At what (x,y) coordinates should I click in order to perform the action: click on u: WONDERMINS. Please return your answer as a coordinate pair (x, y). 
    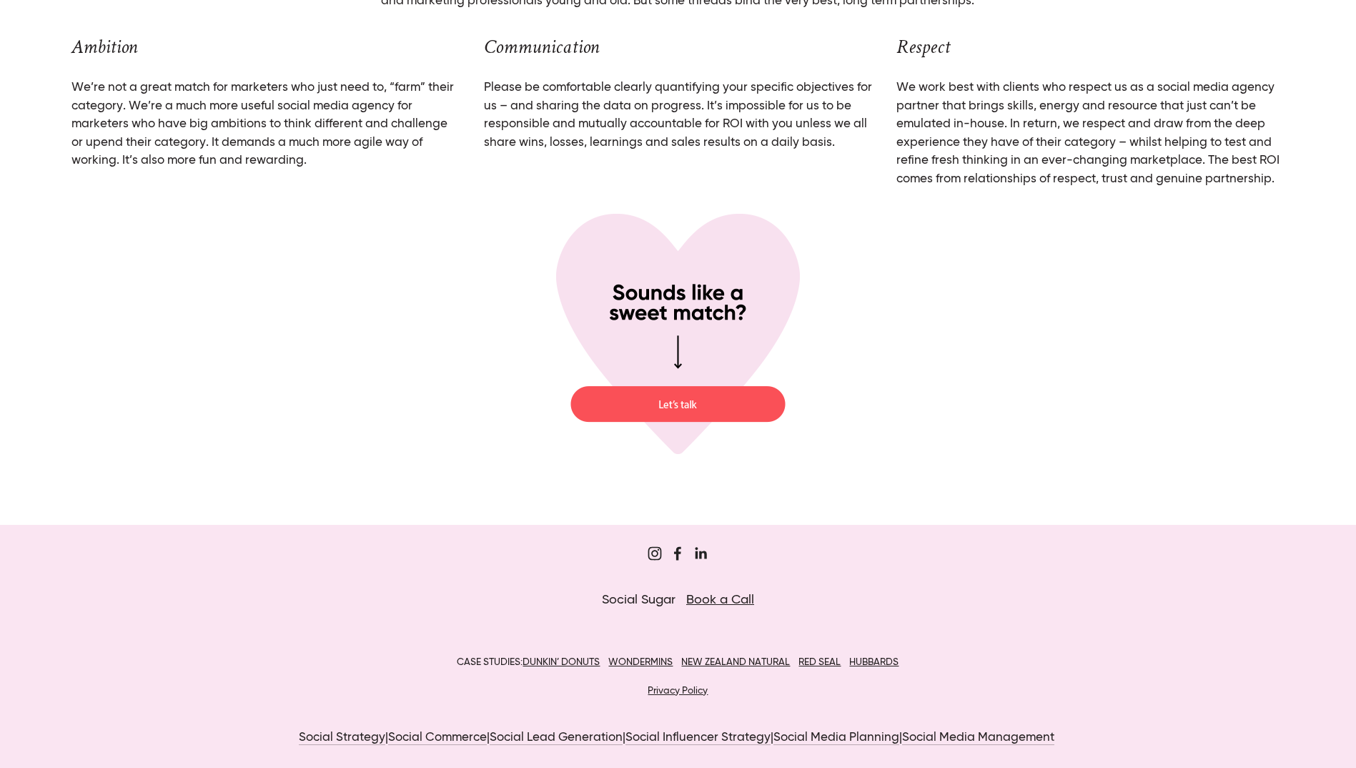
    Looking at the image, I should click on (641, 662).